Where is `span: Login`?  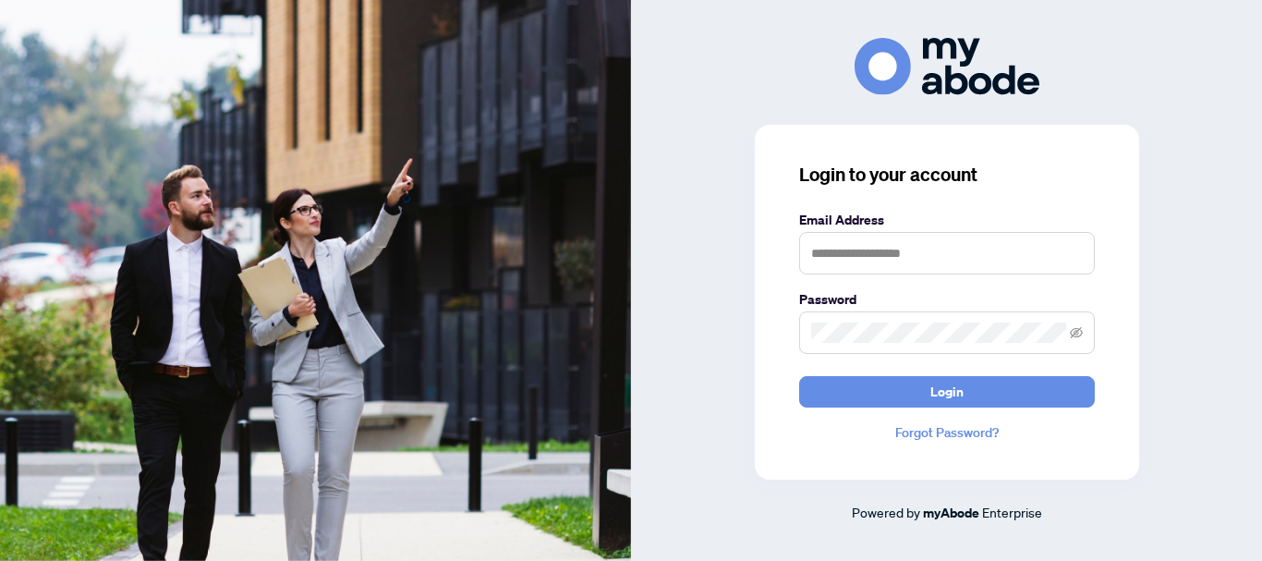 span: Login is located at coordinates (947, 392).